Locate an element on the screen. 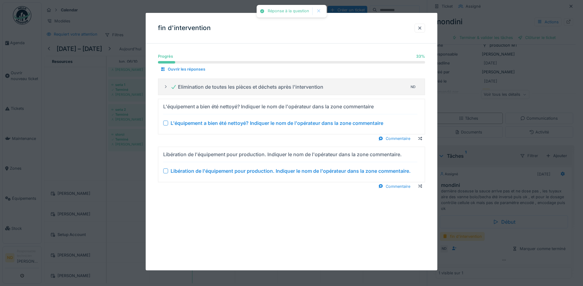 This screenshot has width=583, height=286. div: Ouvrir les réponses is located at coordinates (183, 69).